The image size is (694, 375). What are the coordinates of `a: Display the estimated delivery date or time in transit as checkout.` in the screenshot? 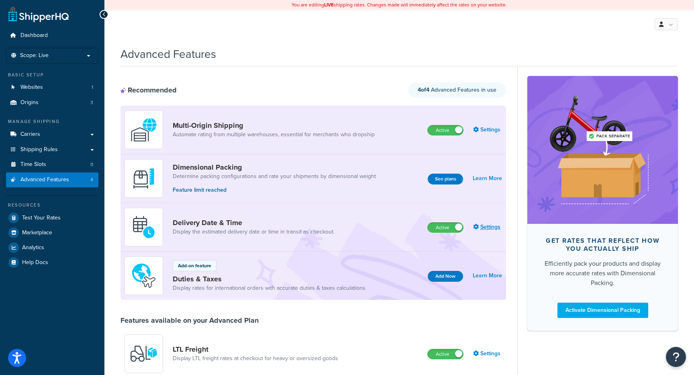 It's located at (253, 232).